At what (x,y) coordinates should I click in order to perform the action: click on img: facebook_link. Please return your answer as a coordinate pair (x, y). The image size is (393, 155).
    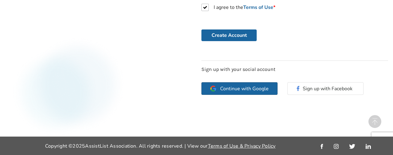
    Looking at the image, I should click on (321, 146).